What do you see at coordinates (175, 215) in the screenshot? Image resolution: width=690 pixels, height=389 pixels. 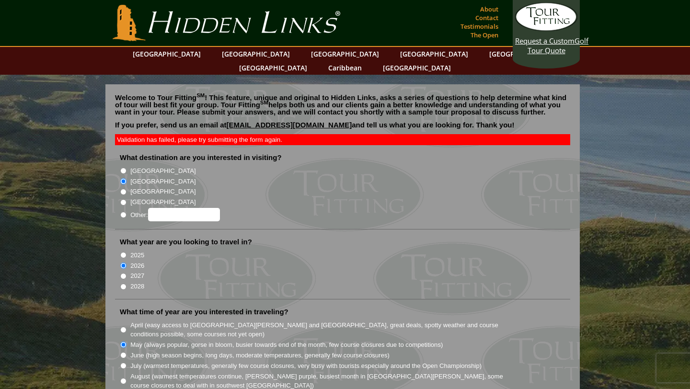 I see `label: Other:` at bounding box center [175, 215].